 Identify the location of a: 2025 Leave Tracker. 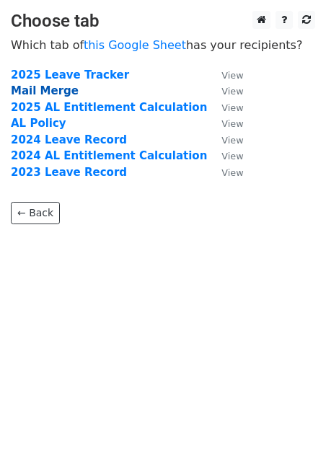
(70, 75).